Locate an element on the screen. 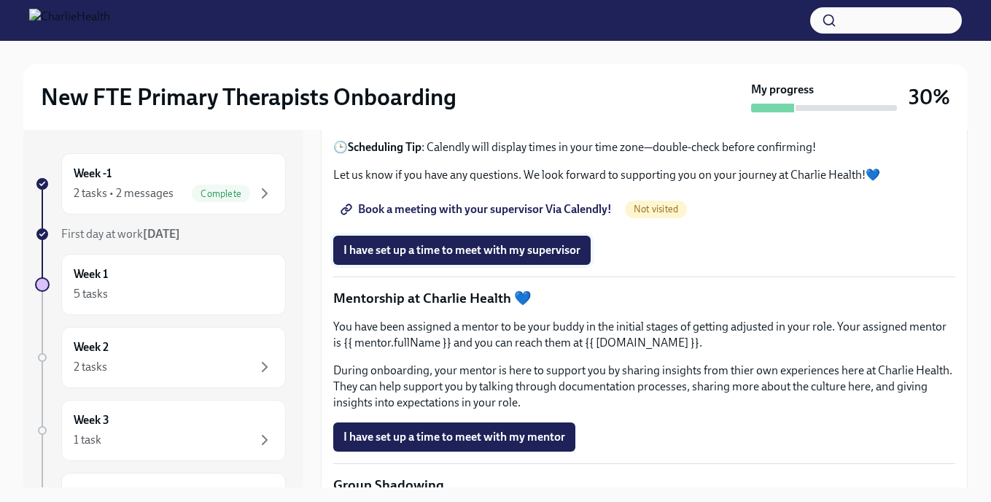 This screenshot has height=502, width=991. span: Complete is located at coordinates (221, 193).